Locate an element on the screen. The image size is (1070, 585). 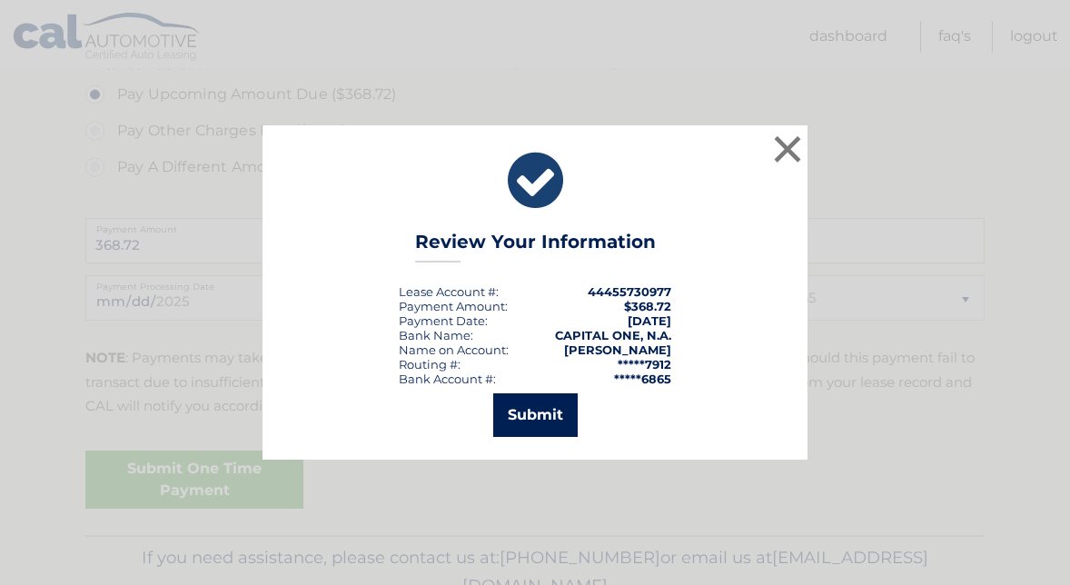
h3: Review Your Information is located at coordinates (535, 246).